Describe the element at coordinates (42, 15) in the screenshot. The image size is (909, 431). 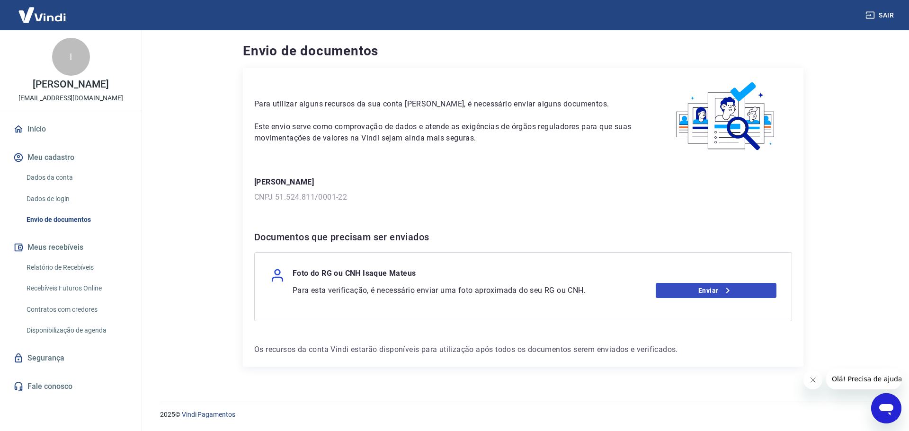
I see `img: Vindi` at that location.